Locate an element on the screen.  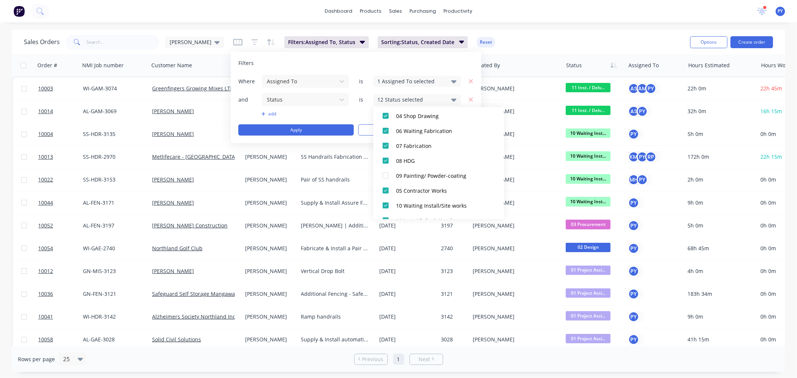
div: 22h 0m is located at coordinates (719, 89).